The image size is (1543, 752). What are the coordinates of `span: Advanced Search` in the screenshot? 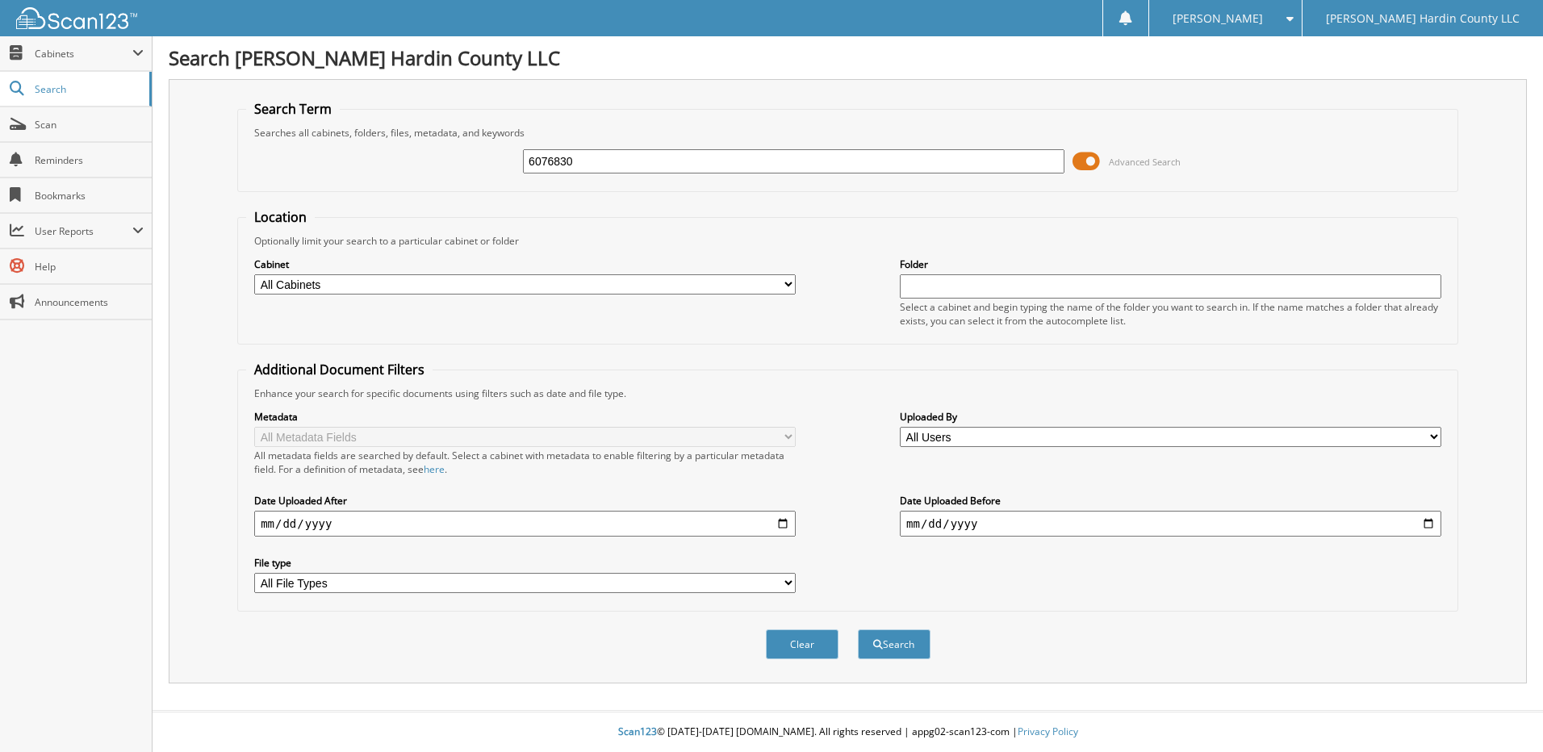 It's located at (1144, 161).